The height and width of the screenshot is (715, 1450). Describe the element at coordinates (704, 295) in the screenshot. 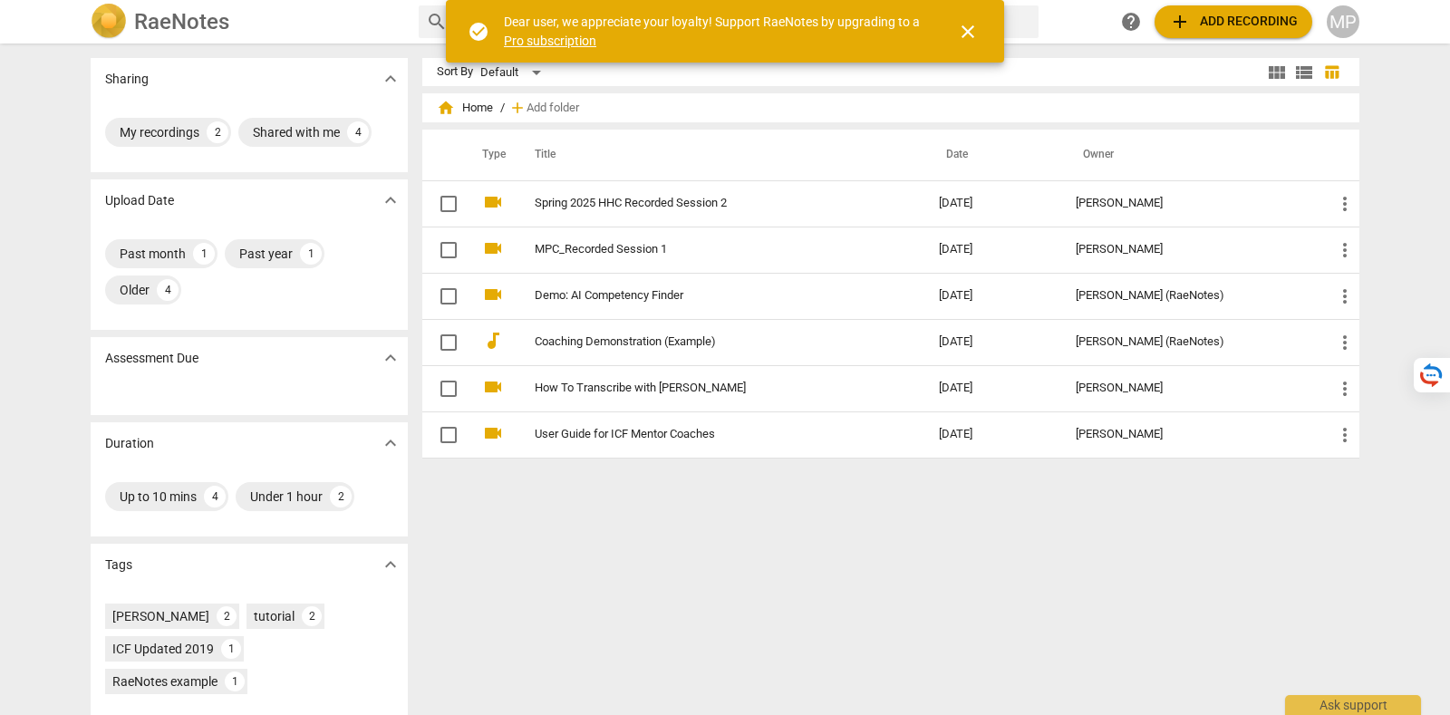

I see `a: Demo: AI Competency Finder` at that location.